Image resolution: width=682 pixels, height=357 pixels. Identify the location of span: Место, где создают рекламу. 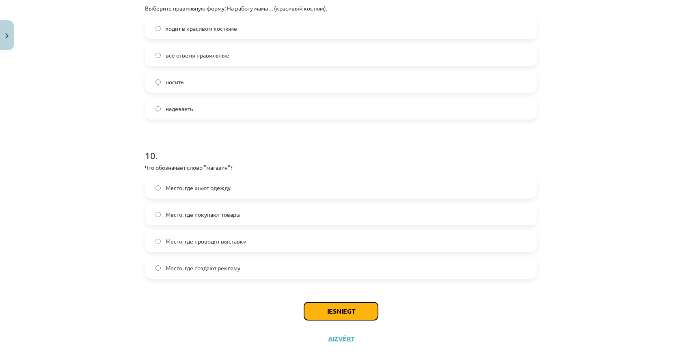
(203, 268).